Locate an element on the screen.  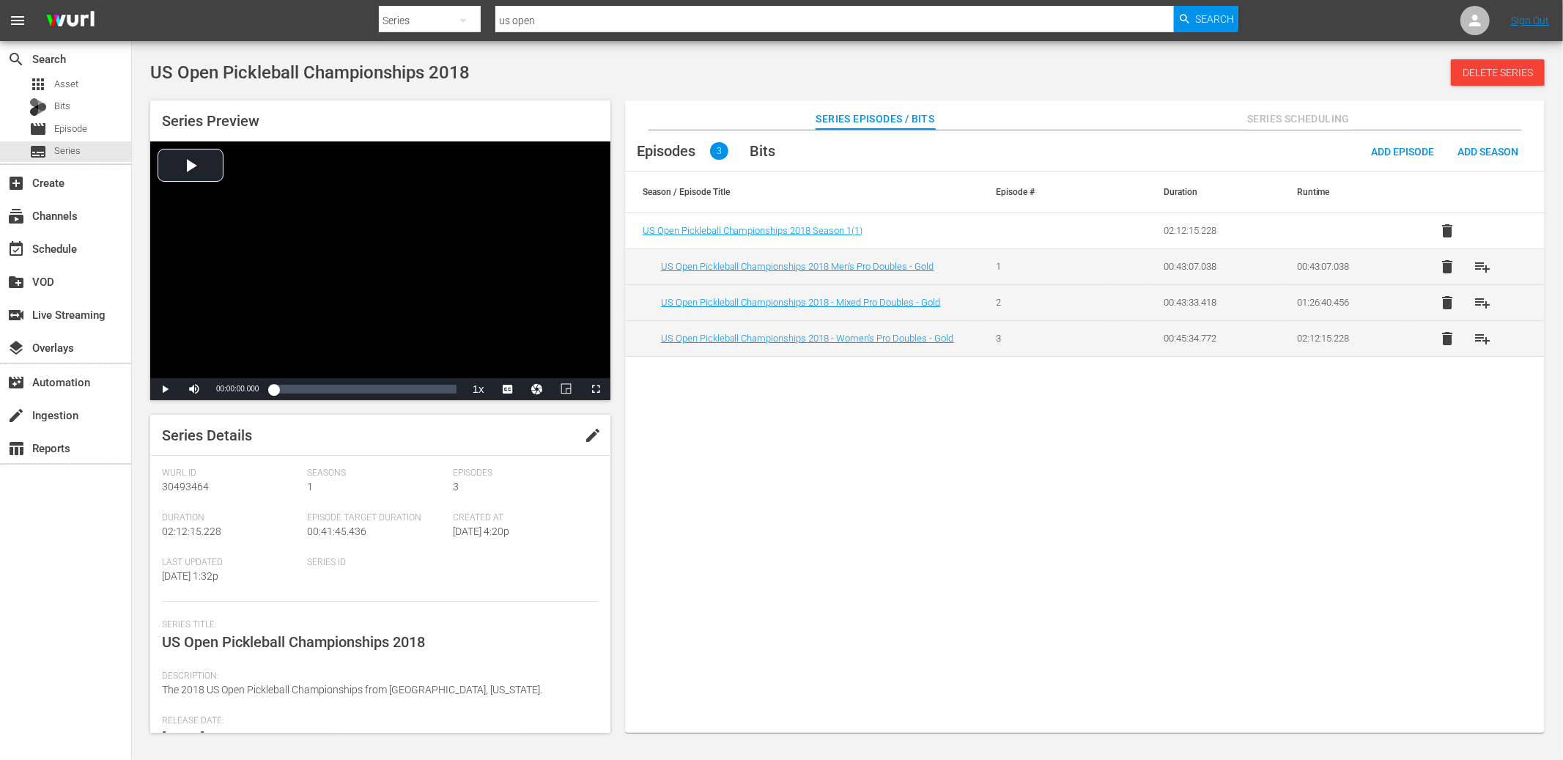
span: edit is located at coordinates (593, 435).